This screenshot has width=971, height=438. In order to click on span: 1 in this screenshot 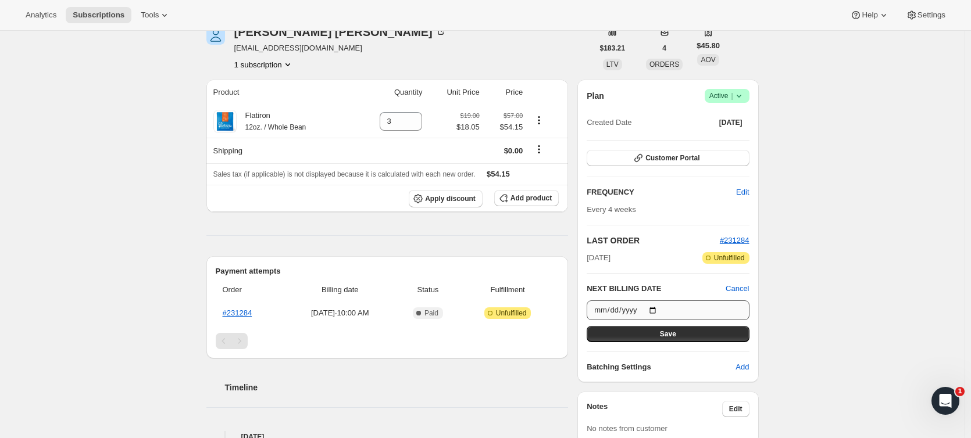, I will do `click(960, 392)`.